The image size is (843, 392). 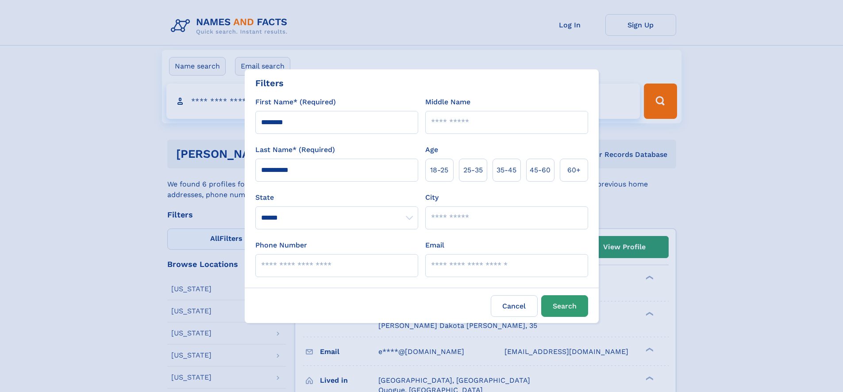 What do you see at coordinates (540, 170) in the screenshot?
I see `span: 45‑60` at bounding box center [540, 170].